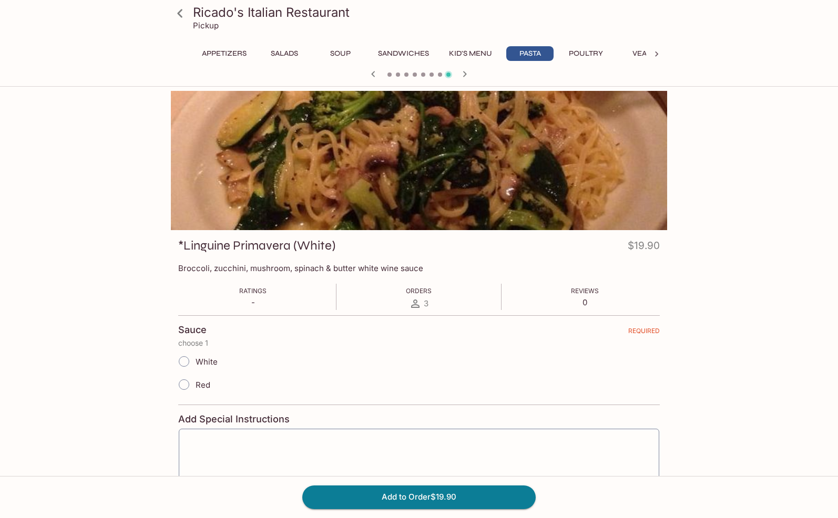 This screenshot has height=518, width=838. What do you see at coordinates (641, 54) in the screenshot?
I see `button: Veal` at bounding box center [641, 54].